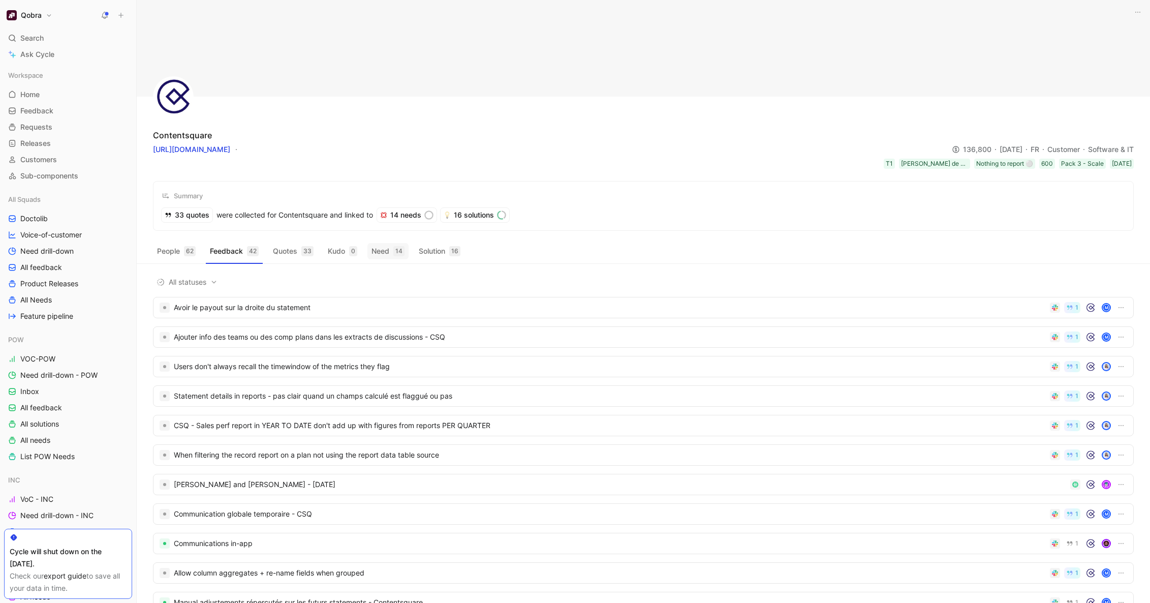 This screenshot has height=603, width=1150. What do you see at coordinates (47, 316) in the screenshot?
I see `span: Feature pipeline` at bounding box center [47, 316].